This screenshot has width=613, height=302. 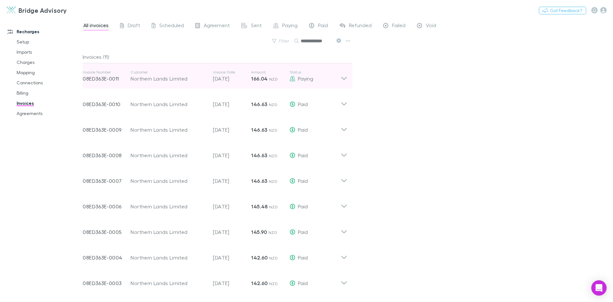 What do you see at coordinates (107, 155) in the screenshot?
I see `p: 08ED363E-0008` at bounding box center [107, 155].